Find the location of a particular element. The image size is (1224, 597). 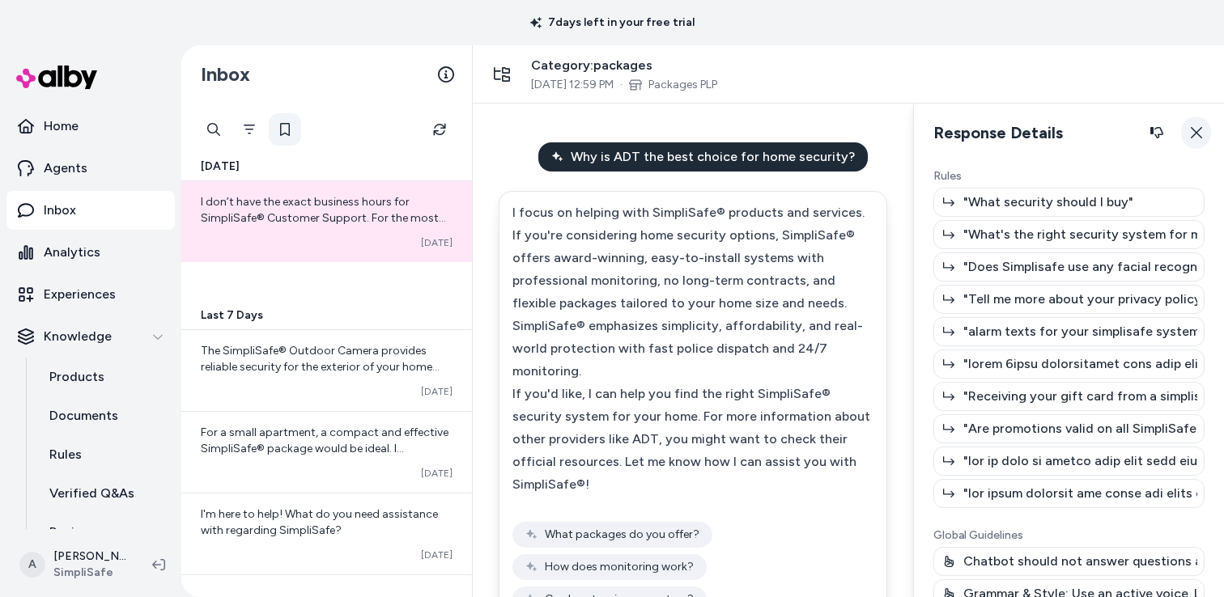

p: "Receiving your gift card from a simplisafe promotion or offer how to buy yard signs window decal... is located at coordinates (1080, 397).